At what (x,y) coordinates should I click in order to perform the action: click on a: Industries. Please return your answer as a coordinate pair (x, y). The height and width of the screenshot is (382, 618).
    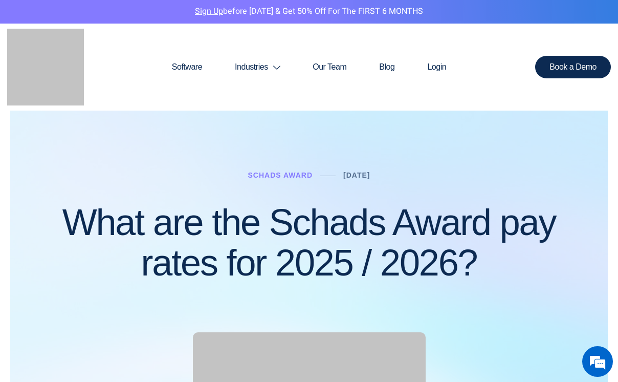
    Looking at the image, I should click on (257, 67).